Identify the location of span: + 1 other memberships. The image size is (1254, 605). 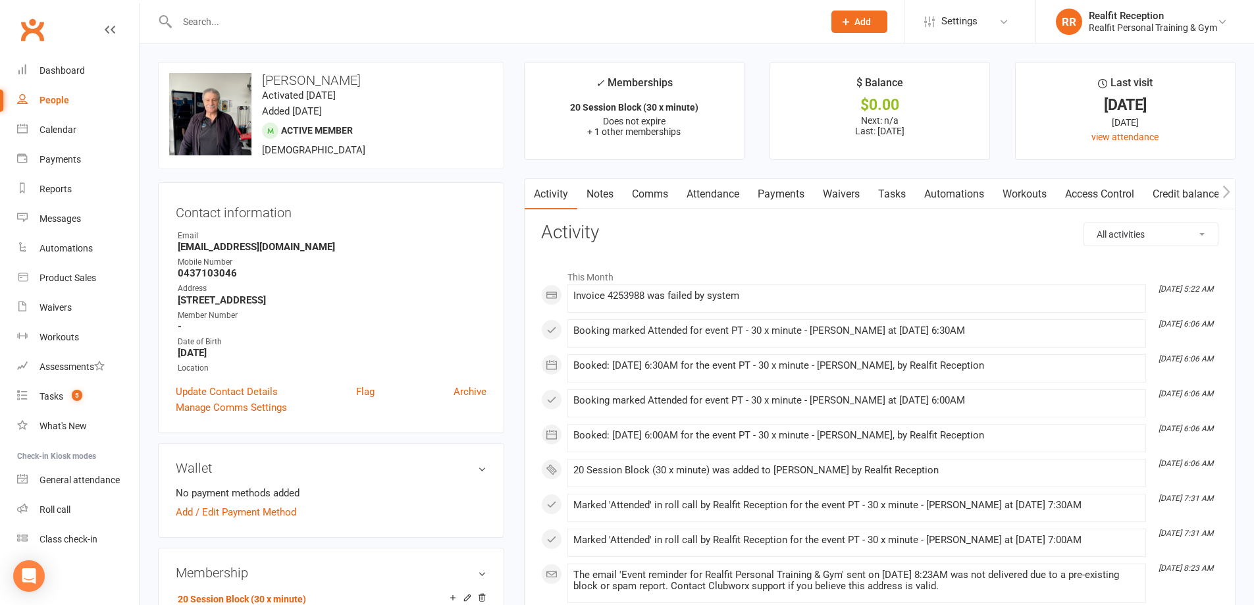
(634, 132).